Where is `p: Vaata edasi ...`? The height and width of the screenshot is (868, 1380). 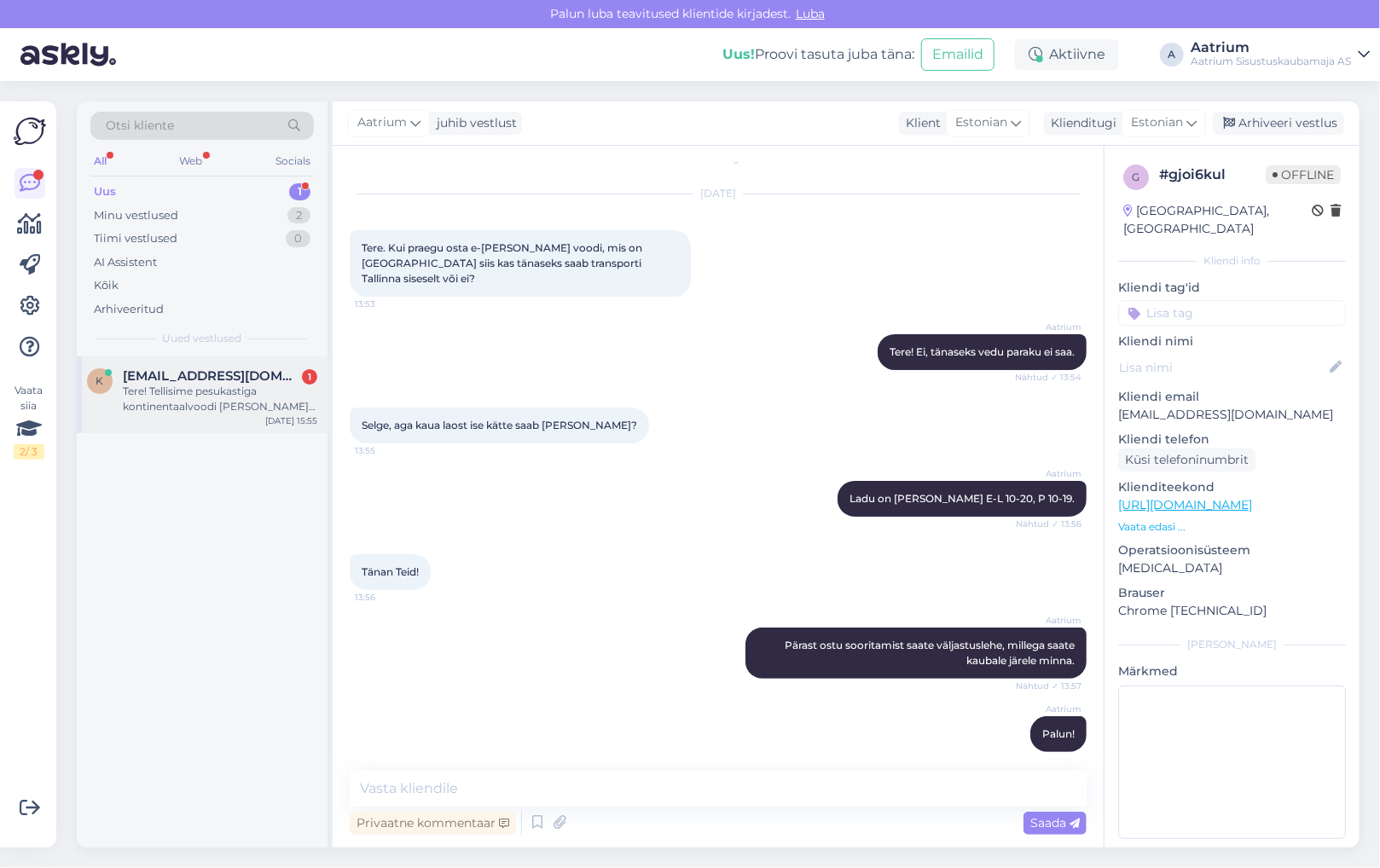
p: Vaata edasi ... is located at coordinates (1232, 527).